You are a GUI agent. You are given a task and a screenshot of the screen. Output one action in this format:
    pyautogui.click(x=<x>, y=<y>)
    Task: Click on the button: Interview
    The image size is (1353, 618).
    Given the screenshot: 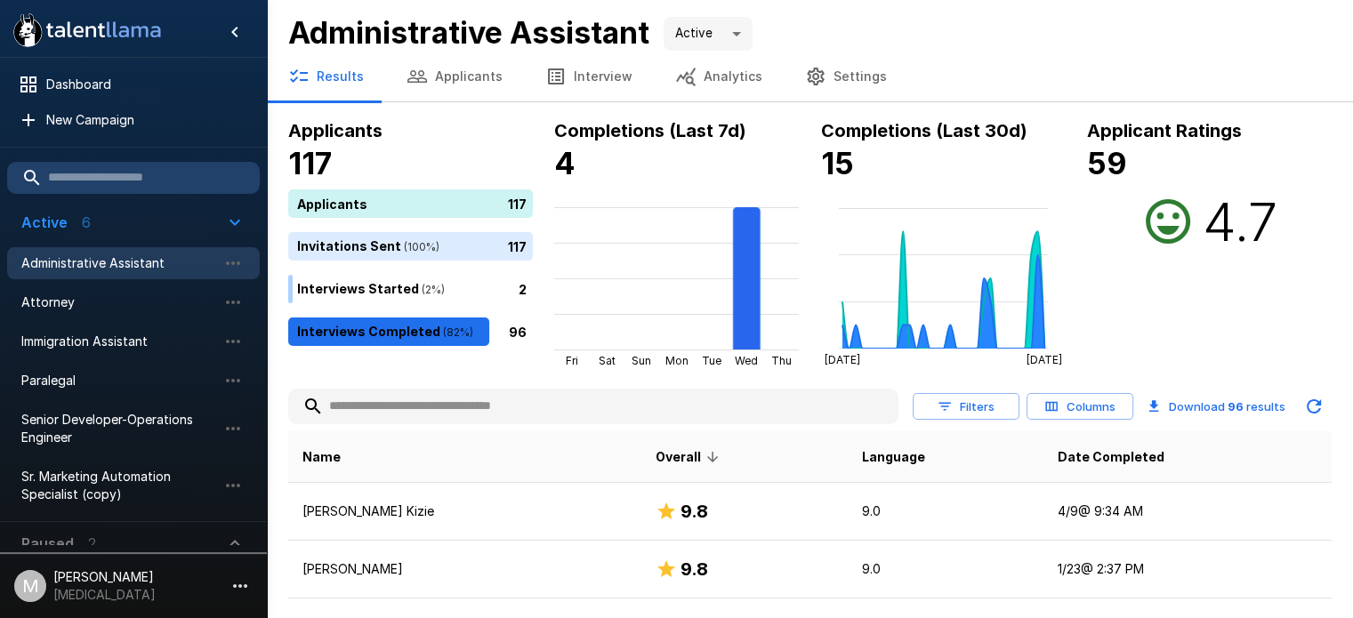 What is the action you would take?
    pyautogui.click(x=589, y=77)
    